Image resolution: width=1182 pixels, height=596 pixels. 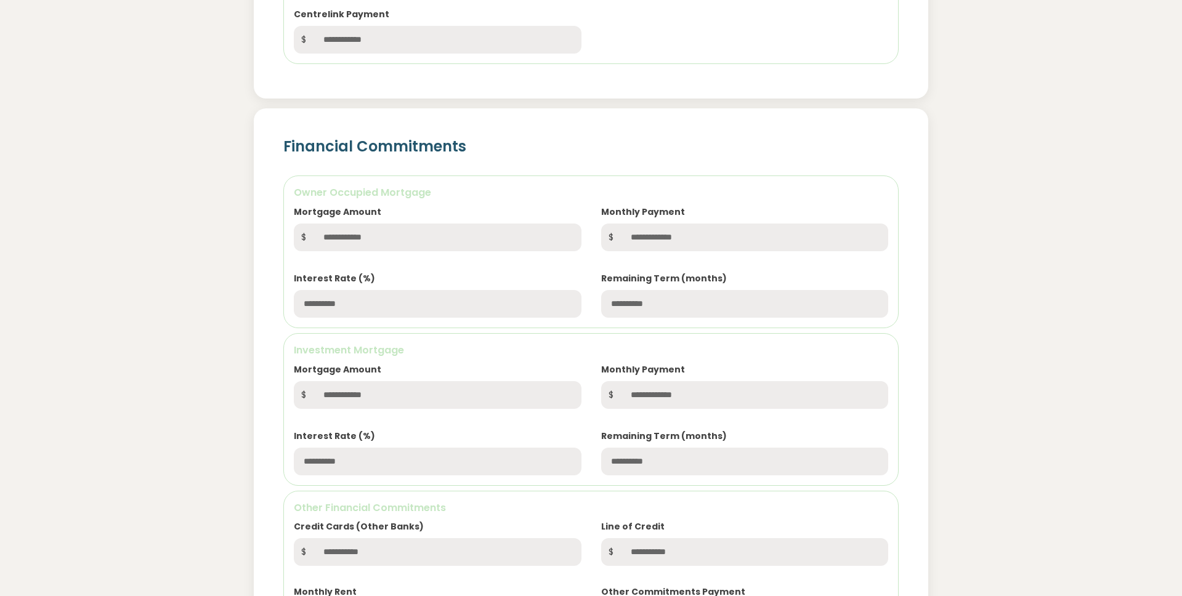 I want to click on label: Credit Cards (Other Banks), so click(x=359, y=527).